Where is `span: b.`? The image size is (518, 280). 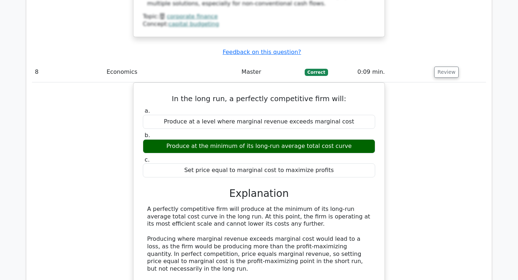 span: b. is located at coordinates (147, 135).